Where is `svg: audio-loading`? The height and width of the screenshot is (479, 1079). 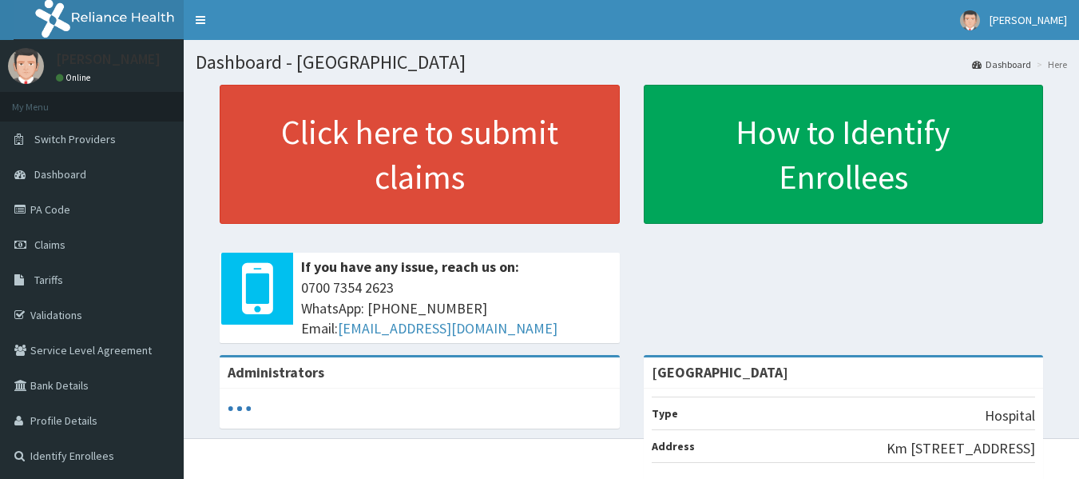 svg: audio-loading is located at coordinates (240, 408).